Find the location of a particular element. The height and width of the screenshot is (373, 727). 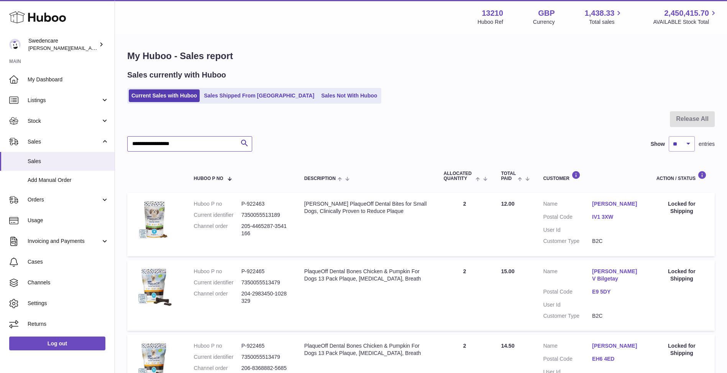

a: Log out is located at coordinates (57, 343).